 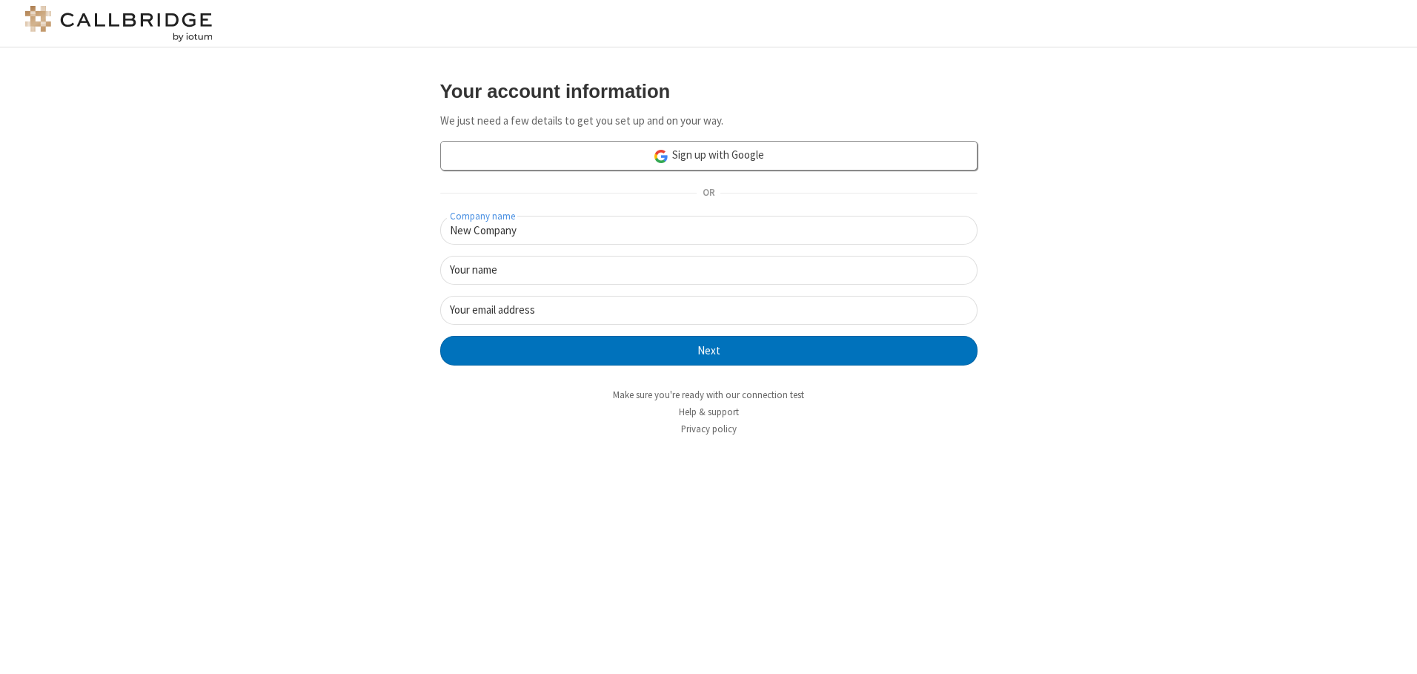 What do you see at coordinates (709, 193) in the screenshot?
I see `span: OR` at bounding box center [709, 193].